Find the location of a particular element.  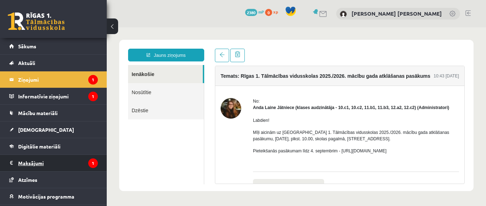

span: mP is located at coordinates (261, 12).